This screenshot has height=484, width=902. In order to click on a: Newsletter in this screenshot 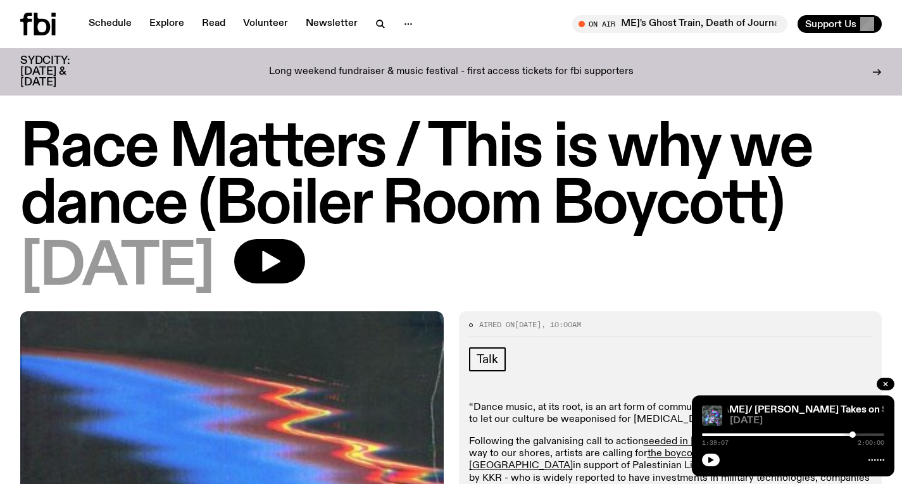, I will do `click(332, 24)`.